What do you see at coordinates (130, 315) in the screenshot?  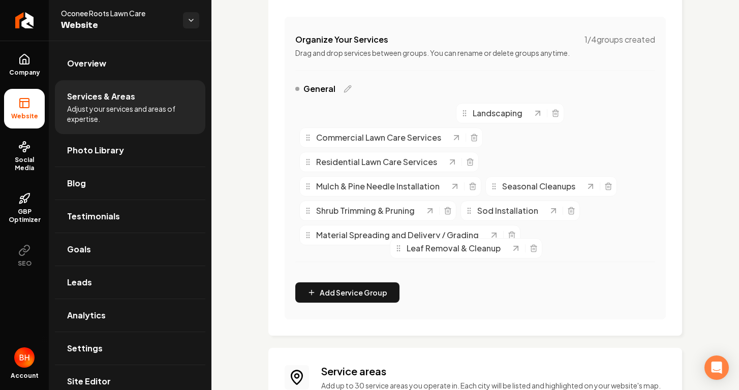 I see `a: Analytics` at bounding box center [130, 315].